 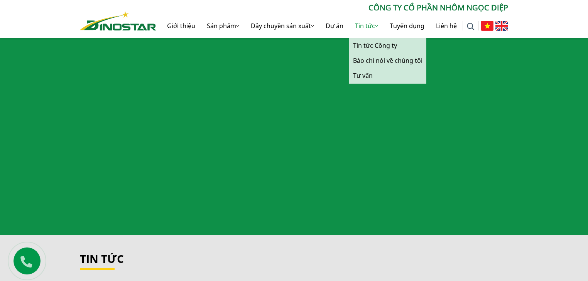 I want to click on img: English, so click(x=501, y=26).